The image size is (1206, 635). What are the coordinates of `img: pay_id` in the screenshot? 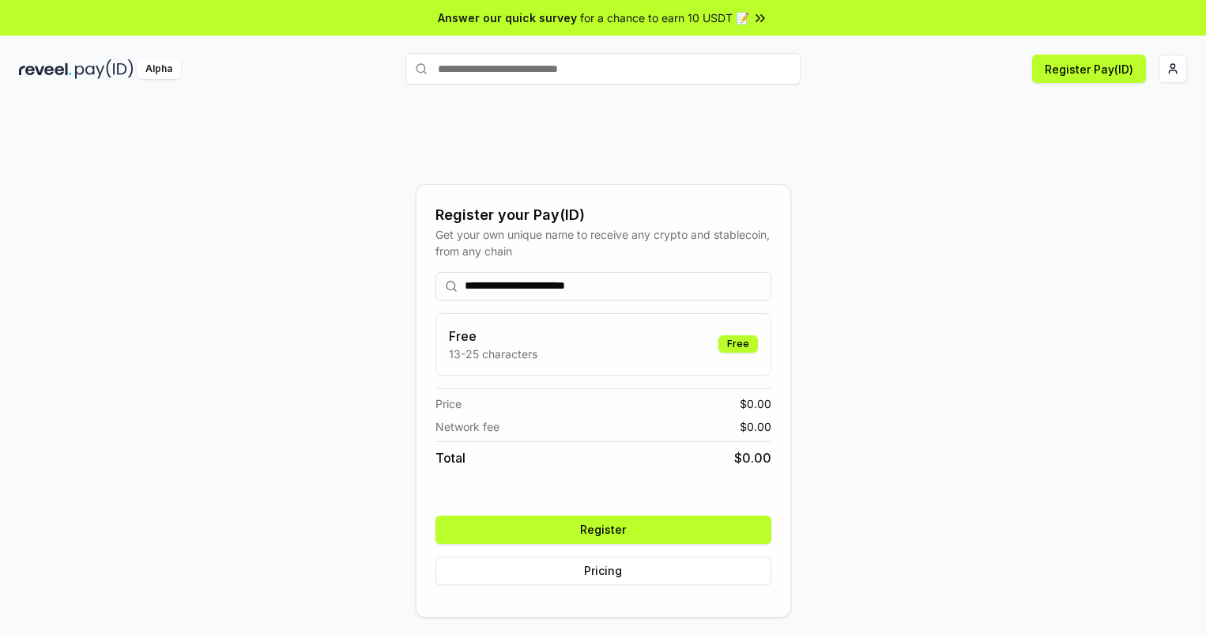 It's located at (104, 69).